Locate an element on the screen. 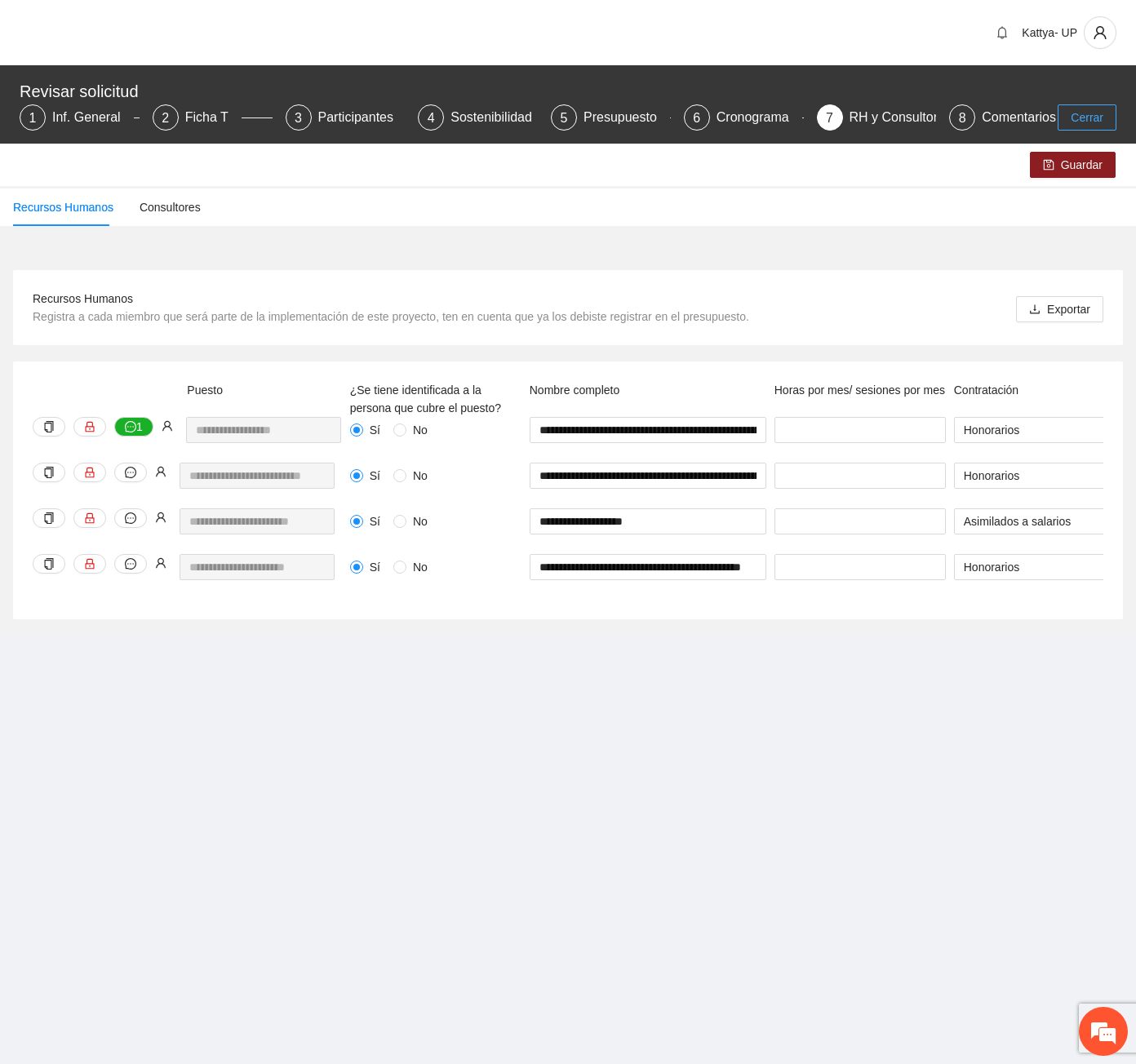 Image resolution: width=1136 pixels, height=1064 pixels. div: Chatee con nosotros ahora is located at coordinates (180, 94).